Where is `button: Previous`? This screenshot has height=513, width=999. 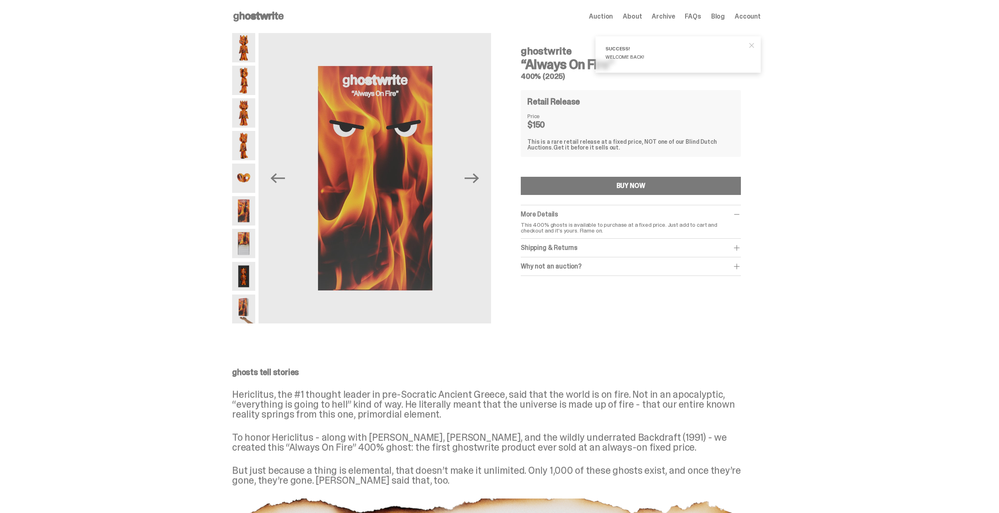
button: Previous is located at coordinates (278, 178).